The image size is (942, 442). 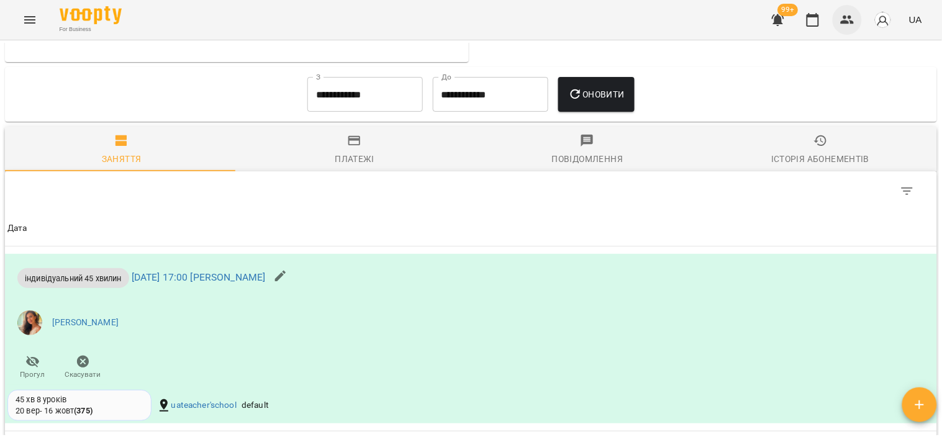 I want to click on span: Дата, so click(x=471, y=229).